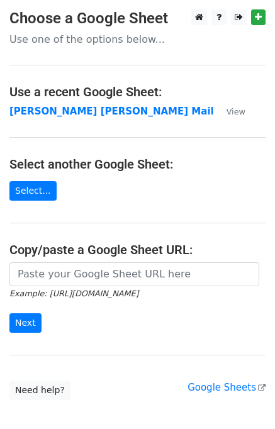  What do you see at coordinates (25, 323) in the screenshot?
I see `input: Next` at bounding box center [25, 323].